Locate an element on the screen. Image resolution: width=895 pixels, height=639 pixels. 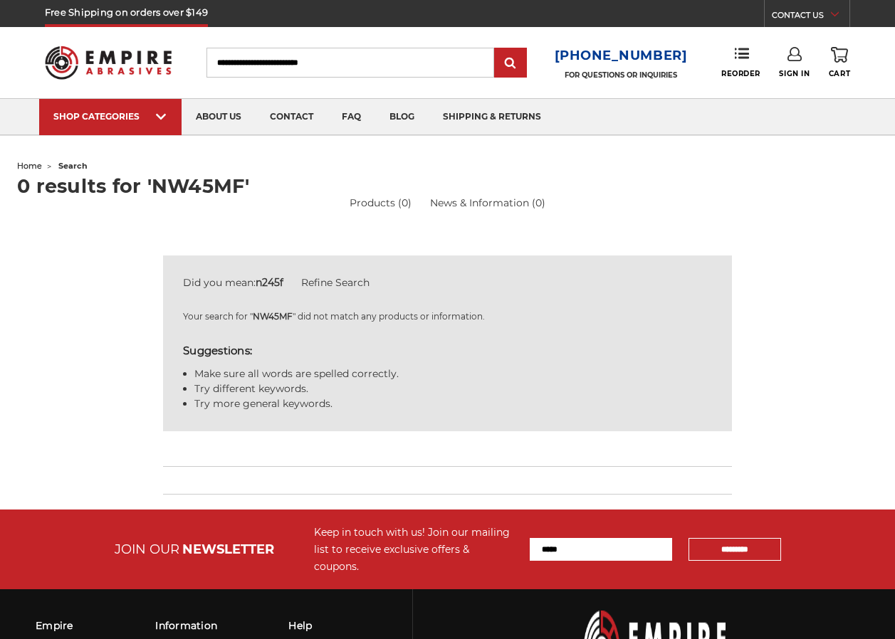
div: SHOP CATEGORIES is located at coordinates (110, 116).